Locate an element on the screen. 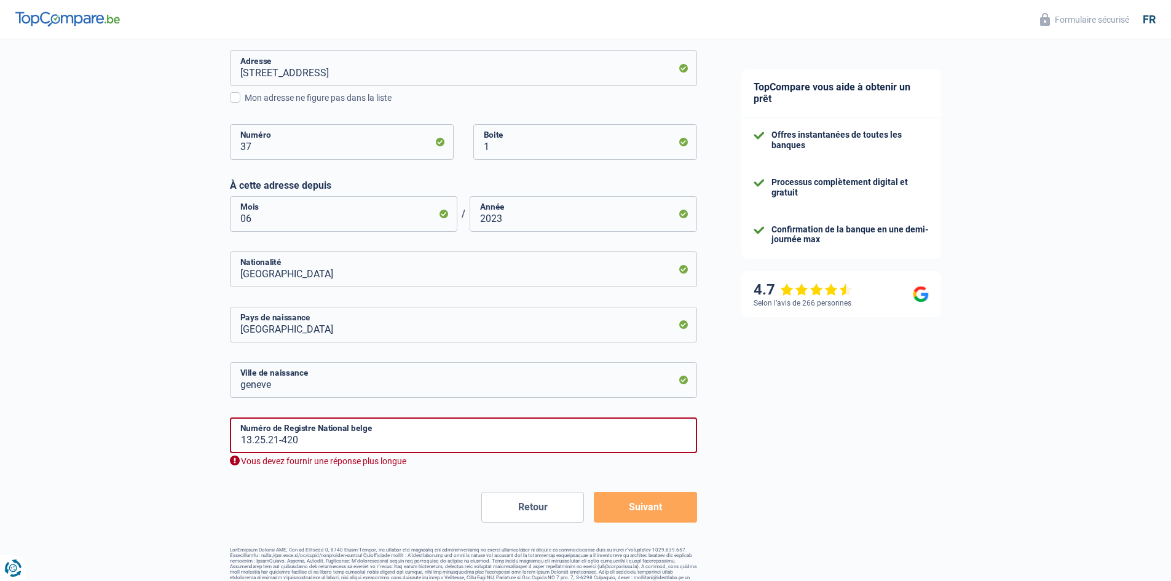  input: 12.12.12-123.12 is located at coordinates (463, 435).